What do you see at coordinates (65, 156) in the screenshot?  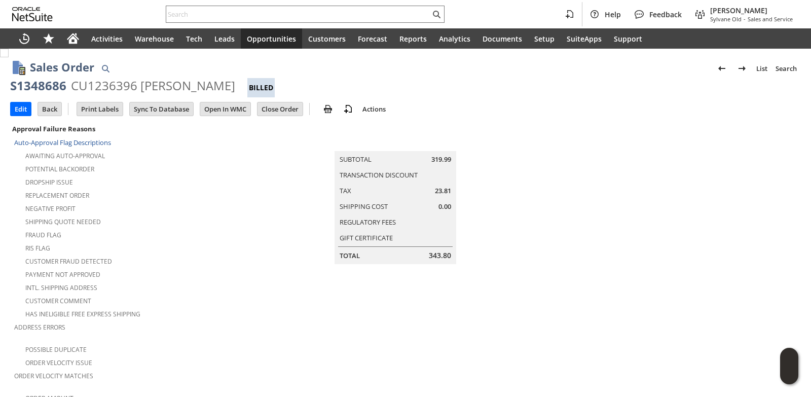 I see `a: Awaiting Auto-Approval` at bounding box center [65, 156].